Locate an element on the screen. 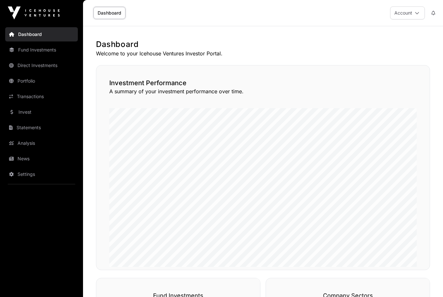 This screenshot has width=443, height=297. img: Icehouse Ventures Logo is located at coordinates (34, 13).